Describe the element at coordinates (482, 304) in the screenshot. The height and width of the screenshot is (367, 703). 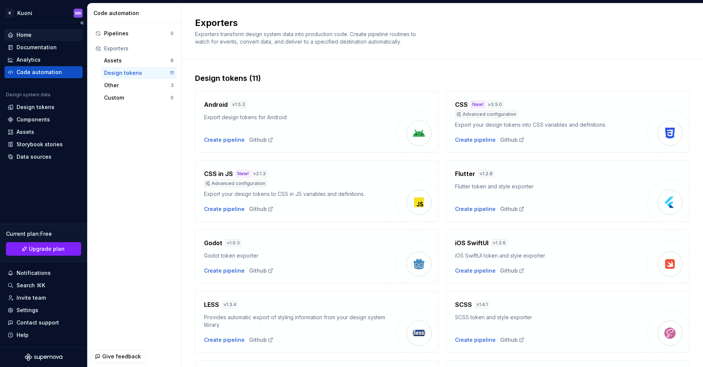
I see `div: v 1.4.1` at that location.